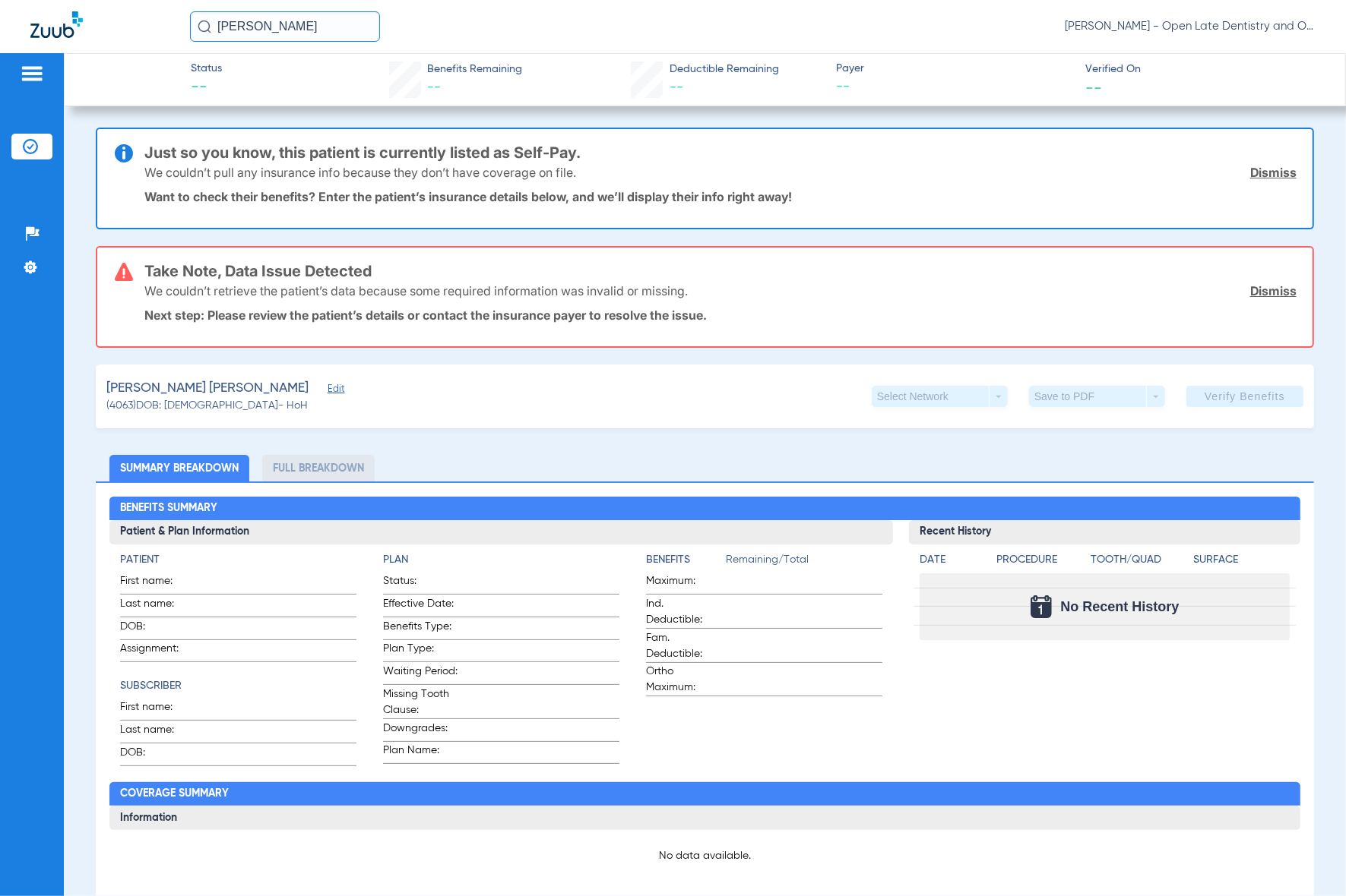 Image resolution: width=1346 pixels, height=896 pixels. What do you see at coordinates (683, 612) in the screenshot?
I see `span: Ind. Deductible:` at bounding box center [683, 612].